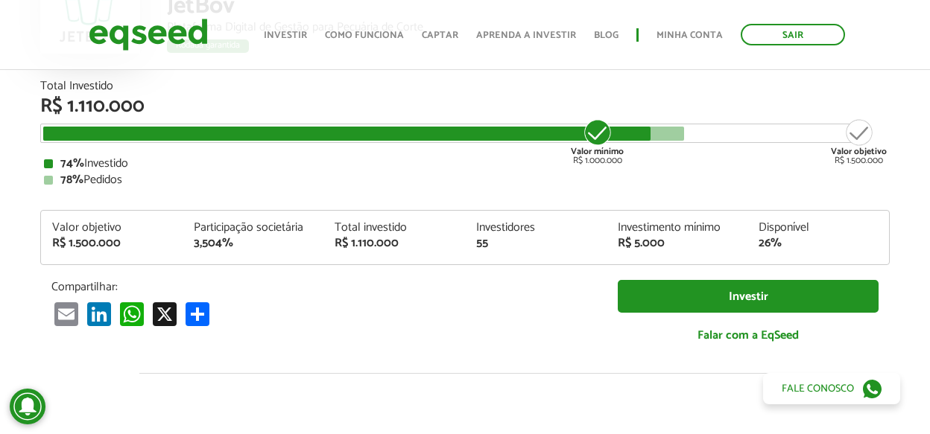 This screenshot has width=930, height=434. I want to click on div: 3,504%, so click(253, 244).